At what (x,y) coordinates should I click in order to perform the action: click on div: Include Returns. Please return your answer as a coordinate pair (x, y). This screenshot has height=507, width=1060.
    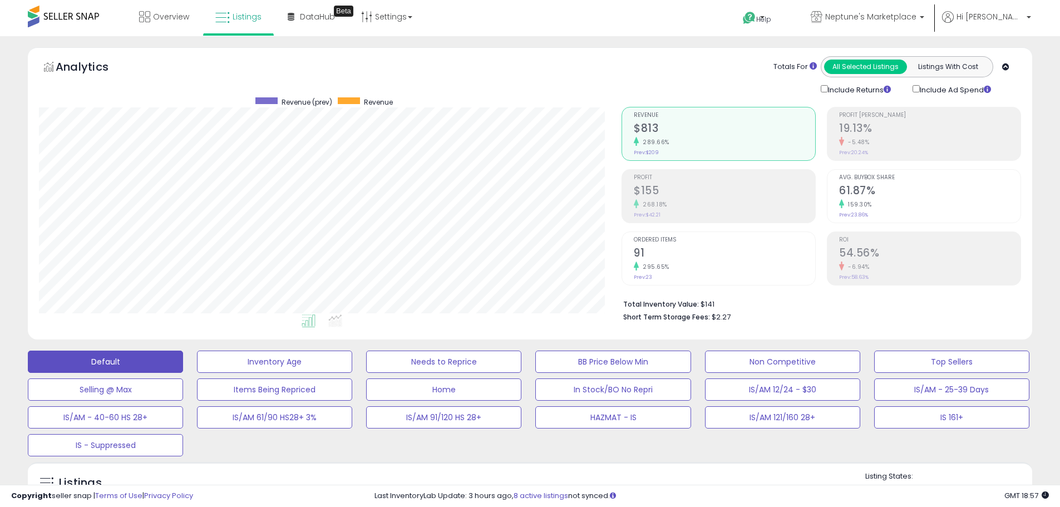
    Looking at the image, I should click on (858, 89).